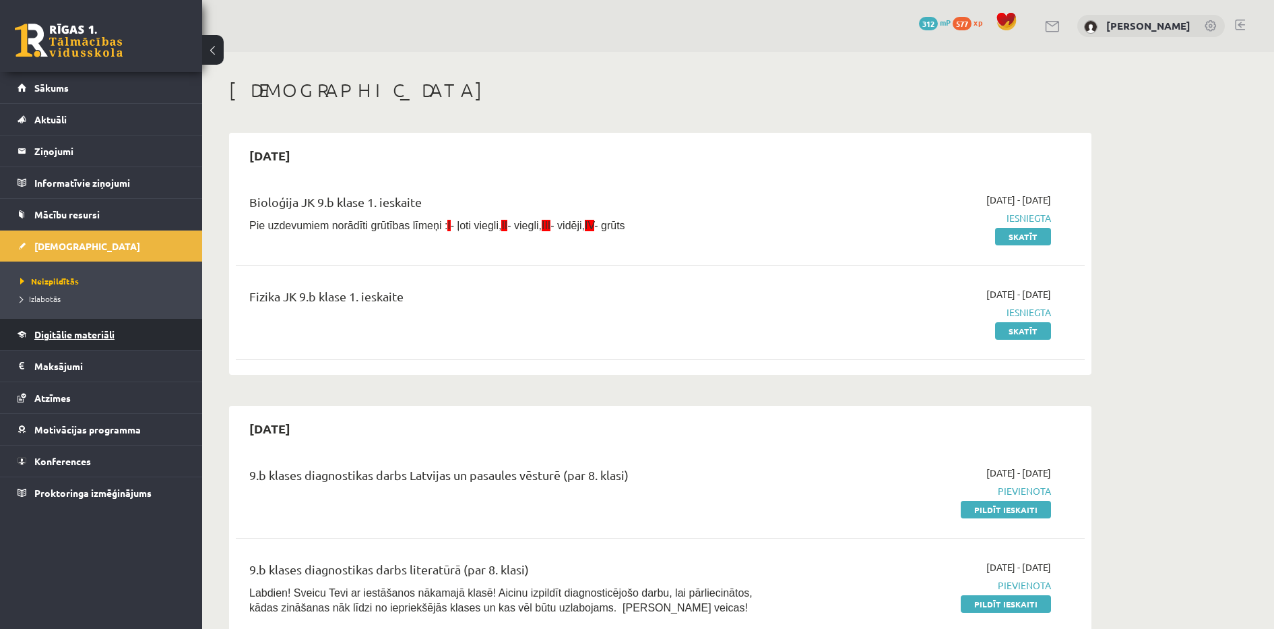 The height and width of the screenshot is (629, 1274). I want to click on div: Fizika JK 9.b klase 1. ieskaite, so click(513, 299).